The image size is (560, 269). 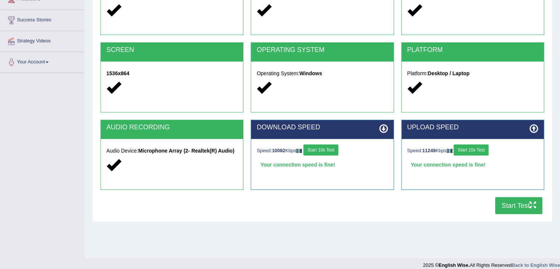 I want to click on strong: 10082, so click(x=279, y=150).